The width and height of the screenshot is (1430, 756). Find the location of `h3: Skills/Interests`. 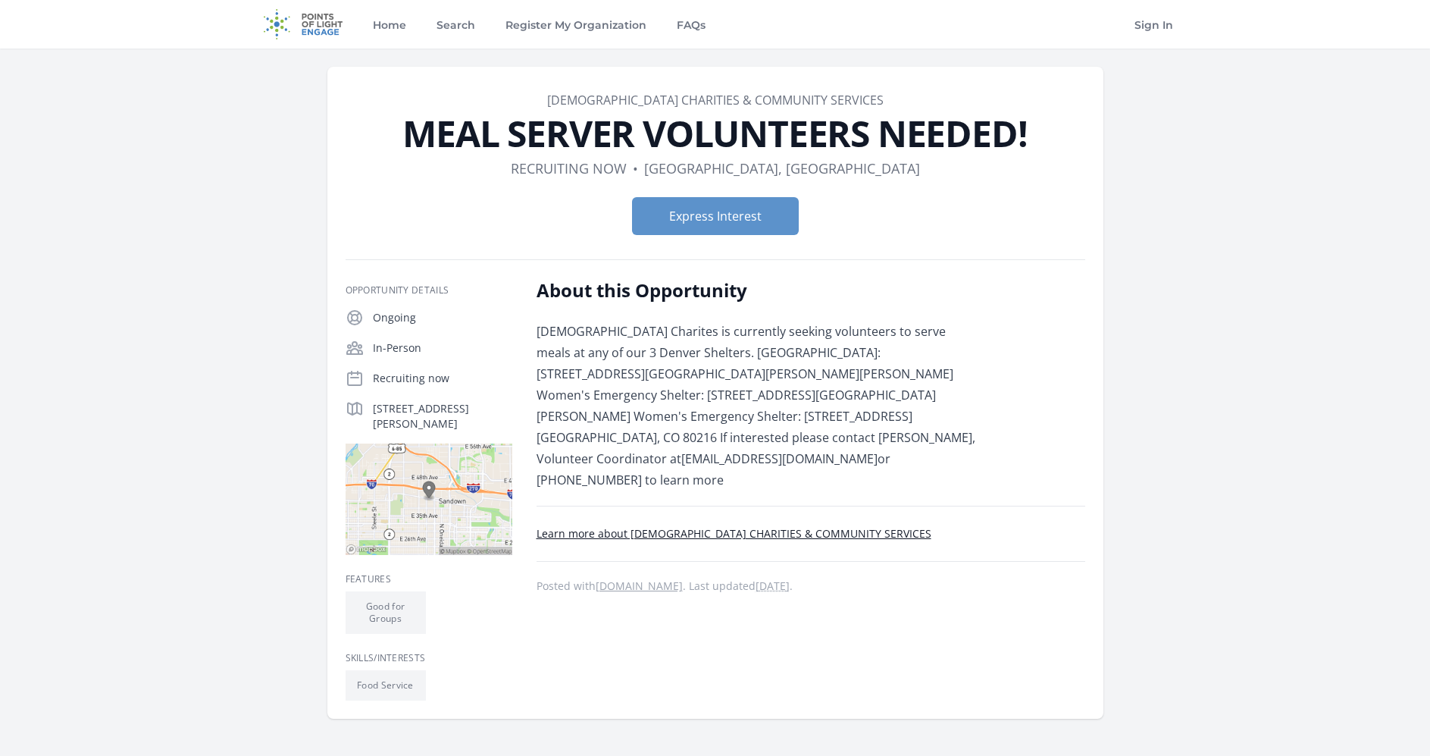

h3: Skills/Interests is located at coordinates (429, 658).